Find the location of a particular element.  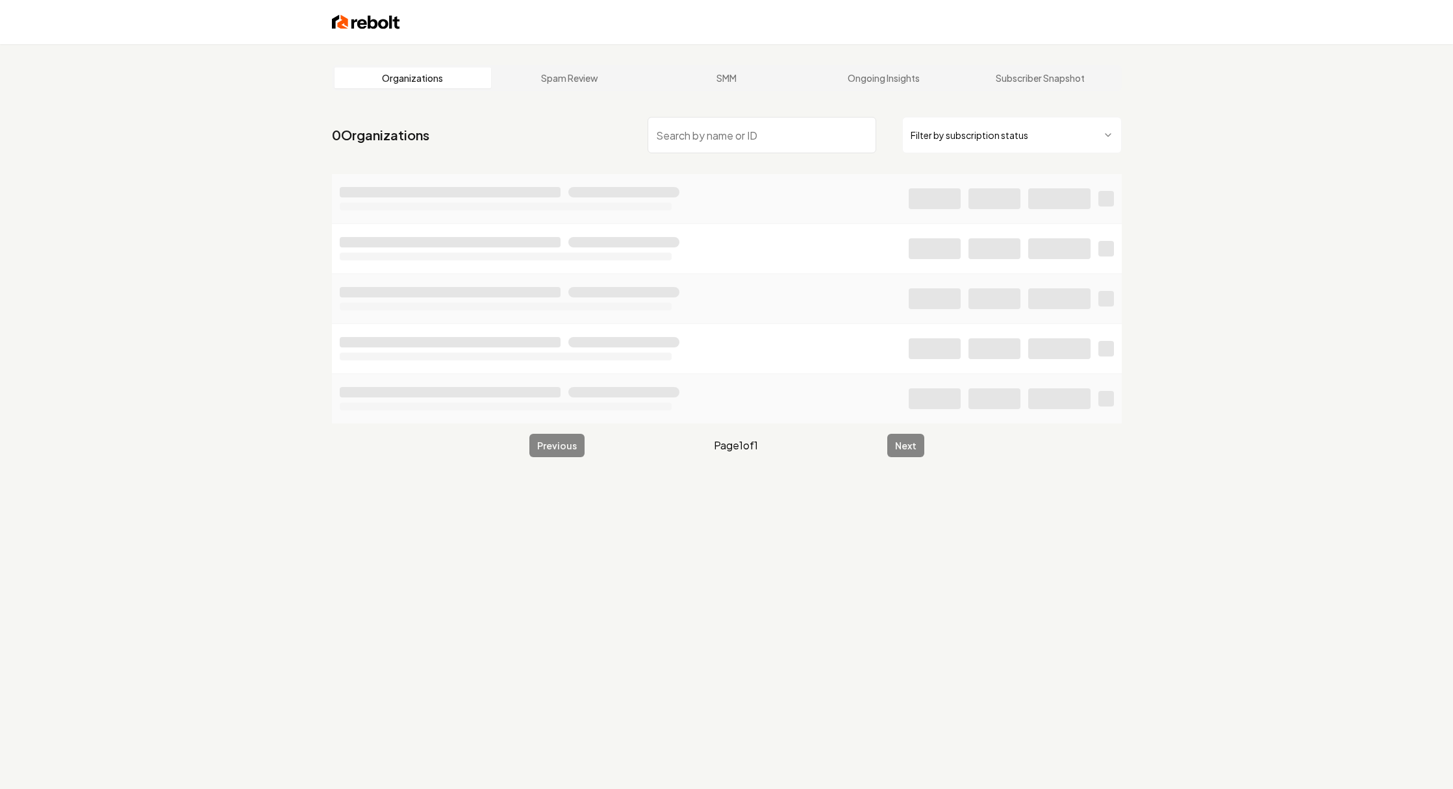

a: Subscriber Snapshot is located at coordinates (1041, 78).